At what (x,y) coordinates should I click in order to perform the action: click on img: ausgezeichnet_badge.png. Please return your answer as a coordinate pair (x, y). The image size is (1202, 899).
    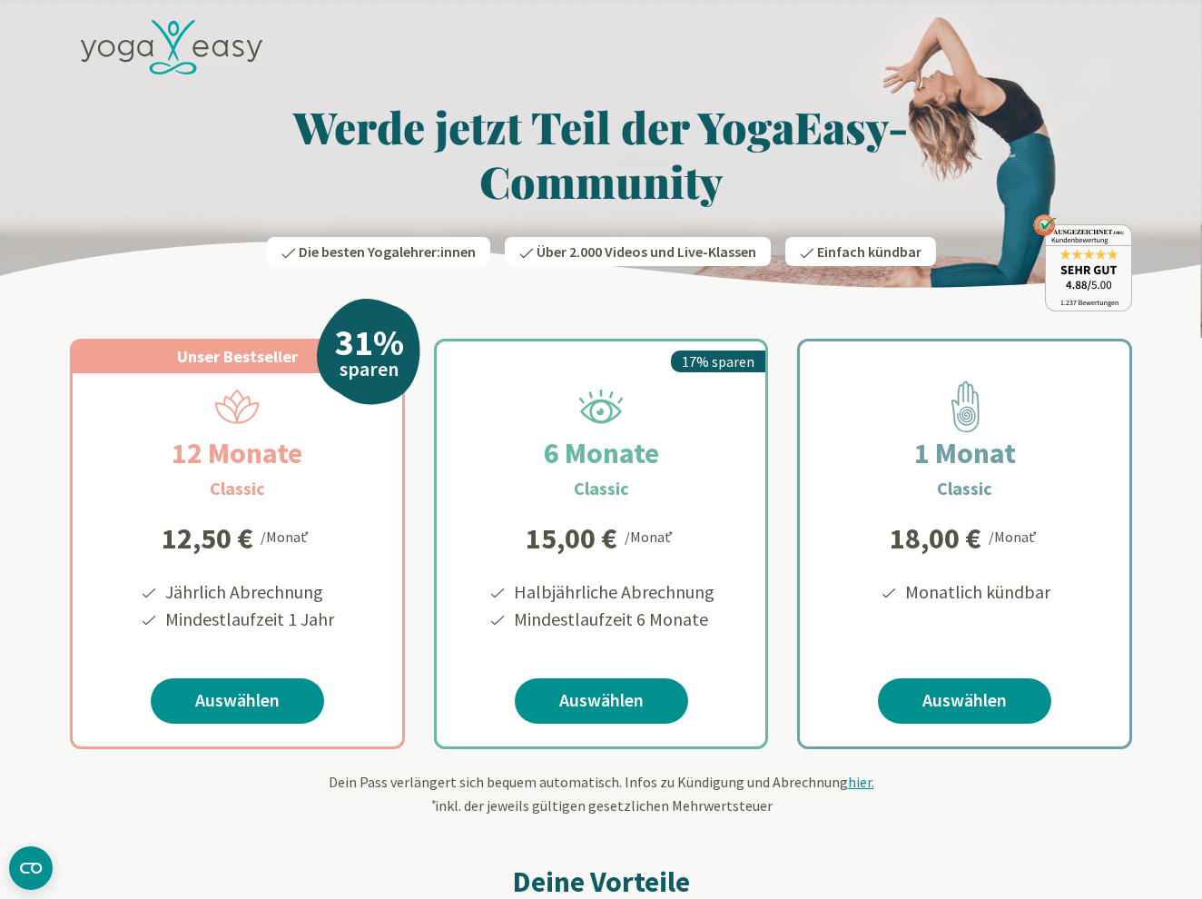
    Looking at the image, I should click on (1082, 262).